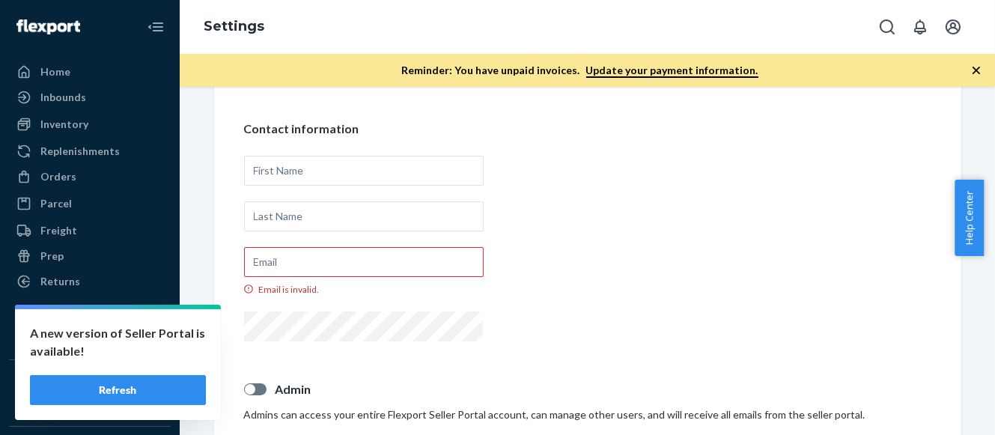 This screenshot has width=995, height=435. What do you see at coordinates (587, 129) in the screenshot?
I see `p: Contact information` at bounding box center [587, 129].